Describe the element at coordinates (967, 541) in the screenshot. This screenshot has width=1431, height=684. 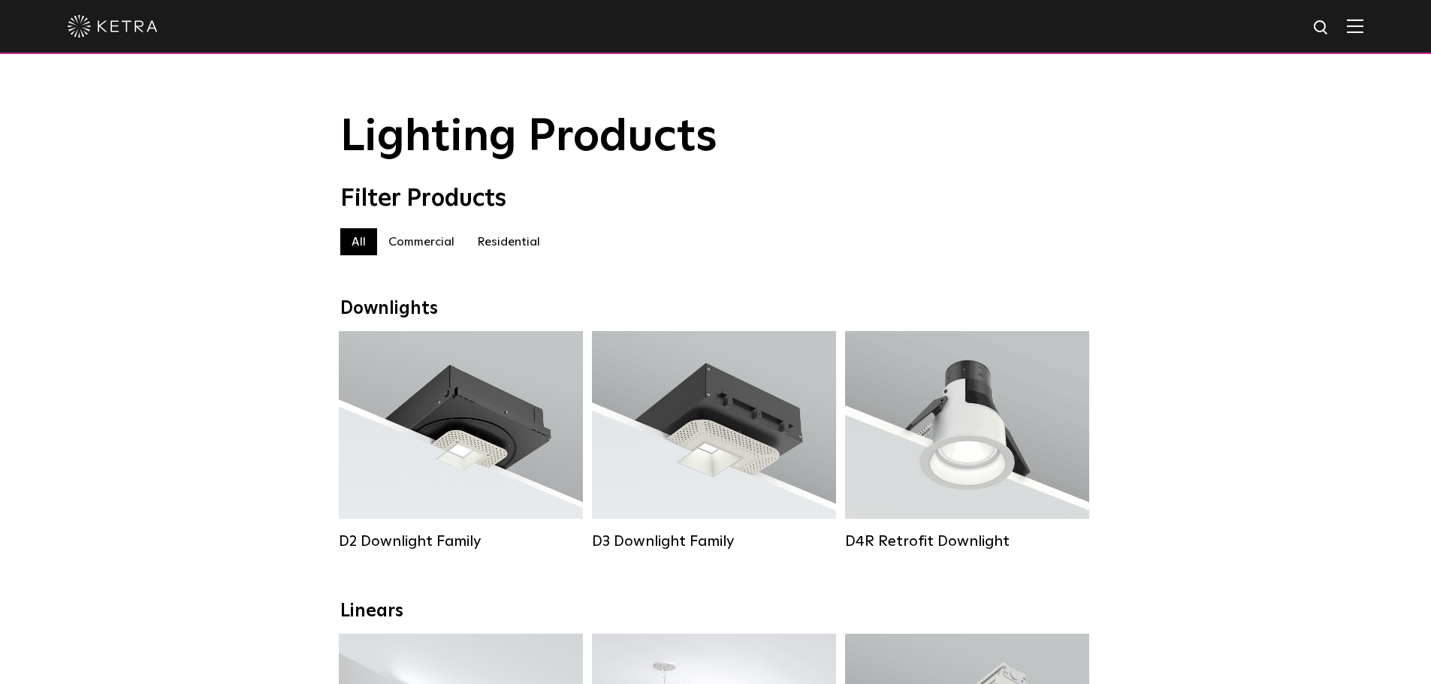
I see `div: D4R Retrofit Downlight` at that location.